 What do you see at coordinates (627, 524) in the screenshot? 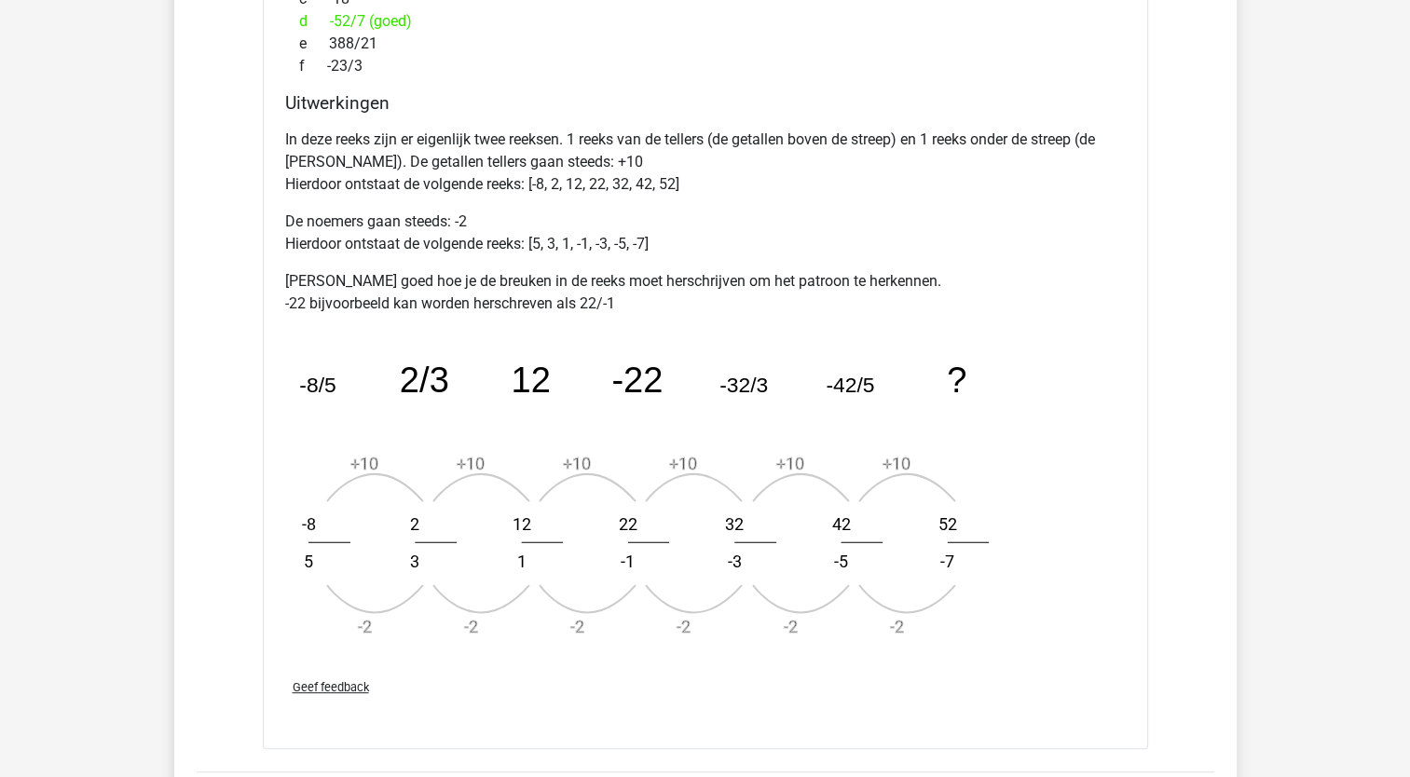
I see `text: 22` at bounding box center [627, 524].